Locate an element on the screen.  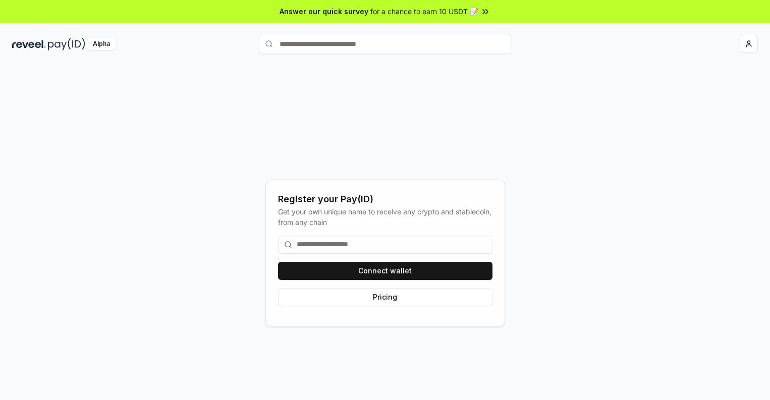
div: Alpha is located at coordinates (101, 44).